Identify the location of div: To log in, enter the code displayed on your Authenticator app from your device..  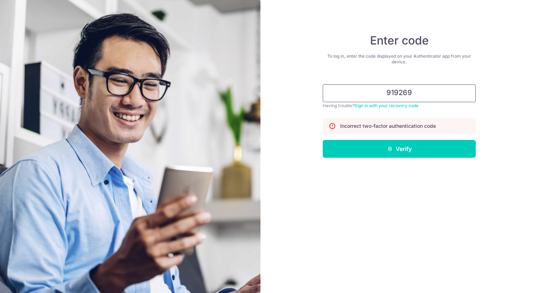
(399, 59).